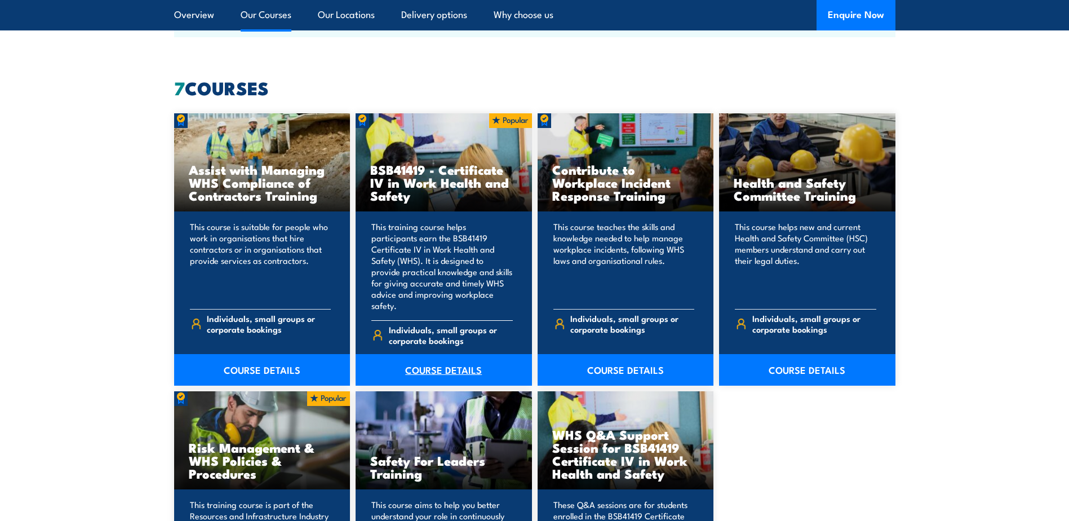 The height and width of the screenshot is (521, 1069). What do you see at coordinates (535, 87) in the screenshot?
I see `h2: COURSES` at bounding box center [535, 87].